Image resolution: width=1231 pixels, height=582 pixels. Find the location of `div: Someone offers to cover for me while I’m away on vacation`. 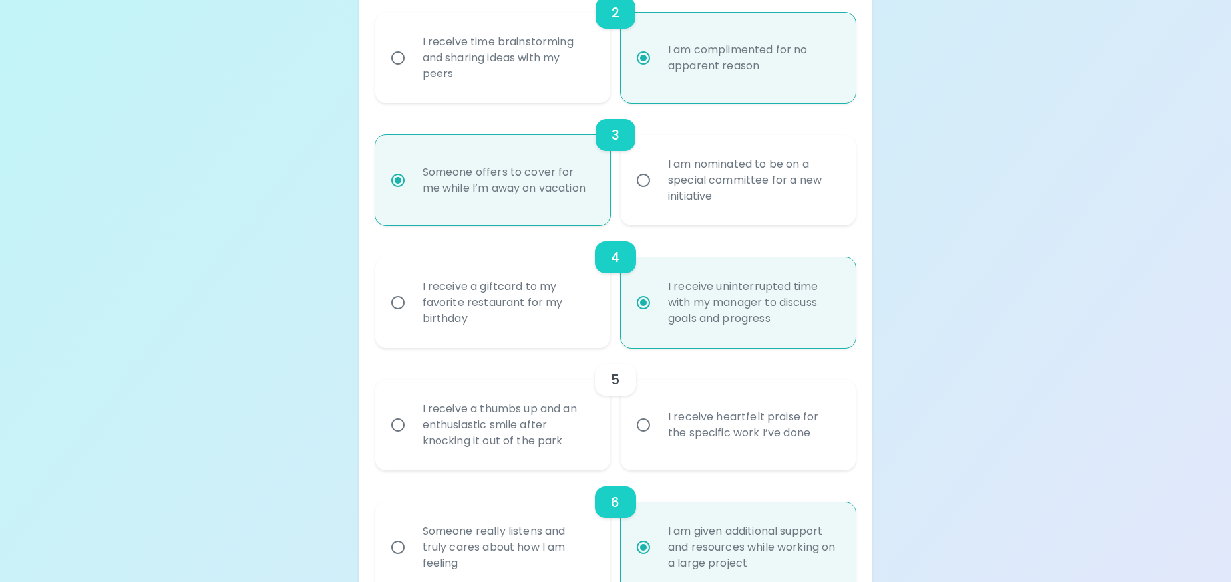

div: Someone offers to cover for me while I’m away on vacation is located at coordinates (507, 180).